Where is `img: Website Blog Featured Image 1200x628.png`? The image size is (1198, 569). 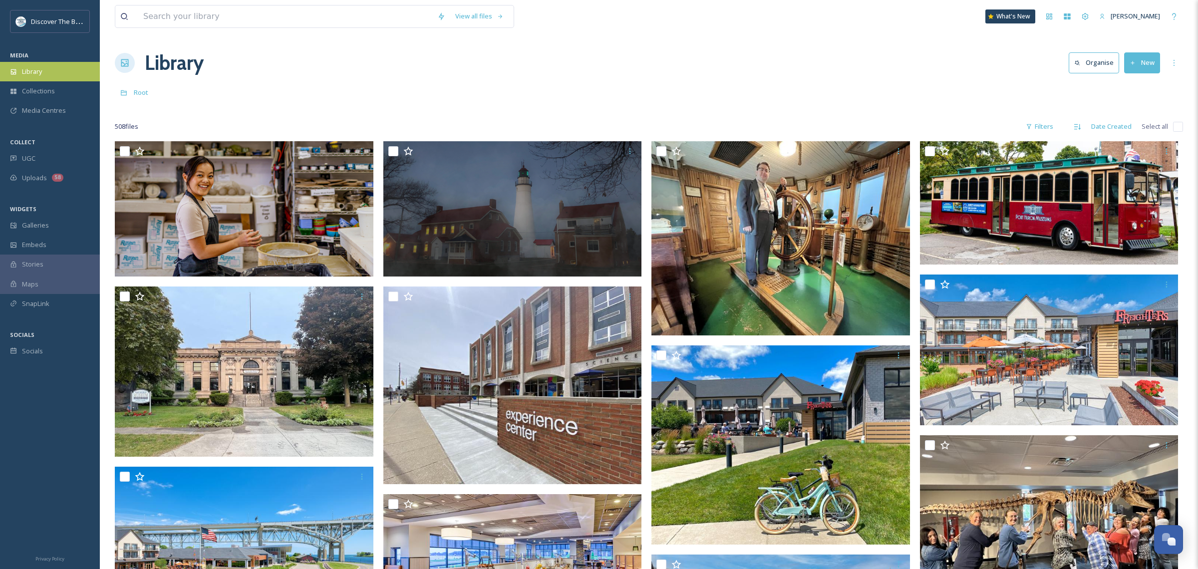
img: Website Blog Featured Image 1200x628.png is located at coordinates (244, 209).